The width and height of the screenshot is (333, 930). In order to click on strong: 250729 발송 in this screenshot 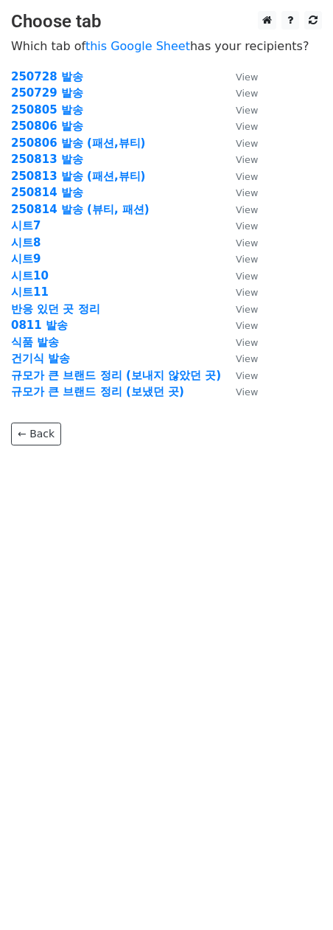, I will do `click(47, 93)`.